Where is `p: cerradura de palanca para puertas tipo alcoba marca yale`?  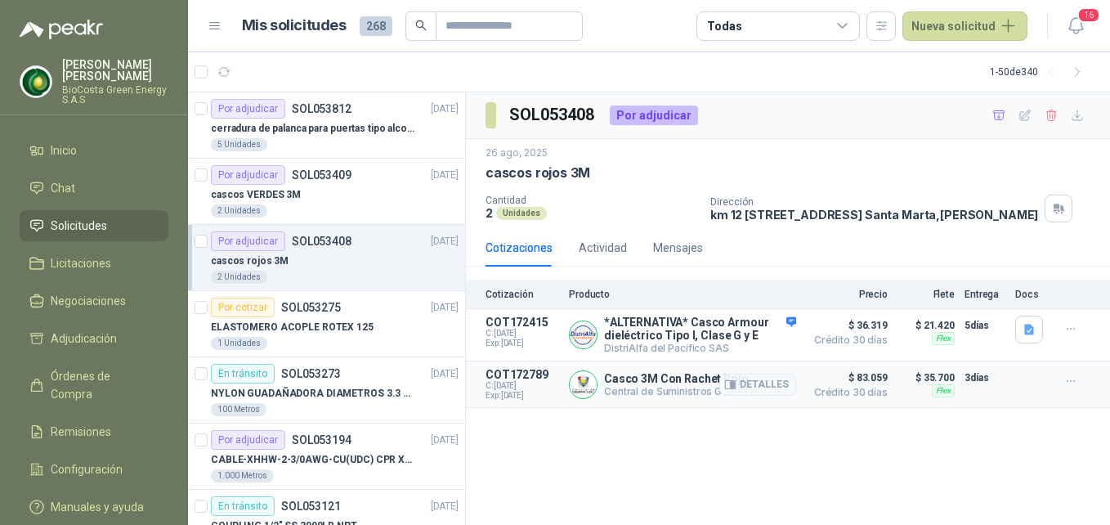 p: cerradura de palanca para puertas tipo alcoba marca yale is located at coordinates (312, 128).